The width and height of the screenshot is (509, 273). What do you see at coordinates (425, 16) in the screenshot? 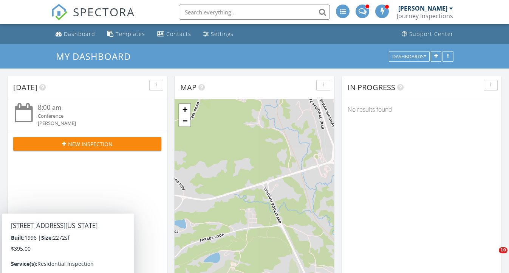
I see `div: Journey Inspections` at bounding box center [425, 16].